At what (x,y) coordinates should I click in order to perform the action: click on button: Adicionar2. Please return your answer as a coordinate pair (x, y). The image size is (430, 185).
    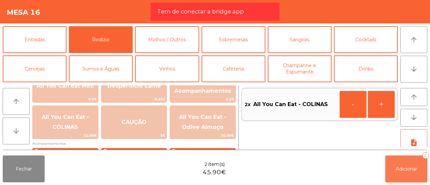
    Looking at the image, I should click on (406, 169).